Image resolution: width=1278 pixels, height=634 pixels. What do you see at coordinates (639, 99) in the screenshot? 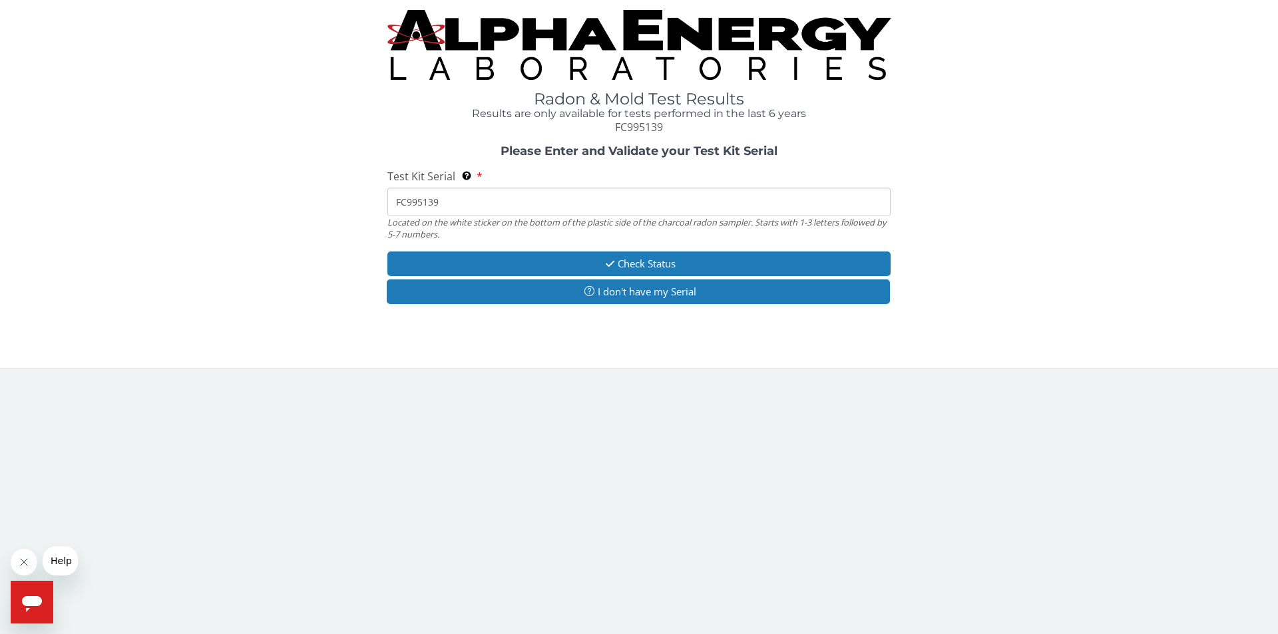
I see `h1: Radon & Mold Test Results` at bounding box center [639, 99].